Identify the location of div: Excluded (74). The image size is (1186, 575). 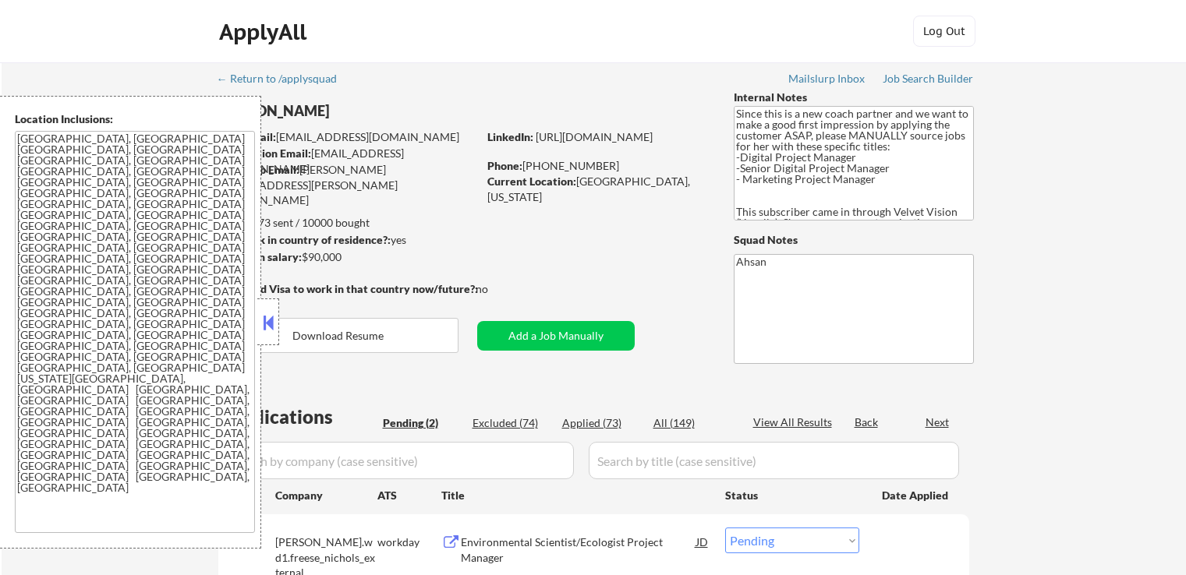
(511, 423).